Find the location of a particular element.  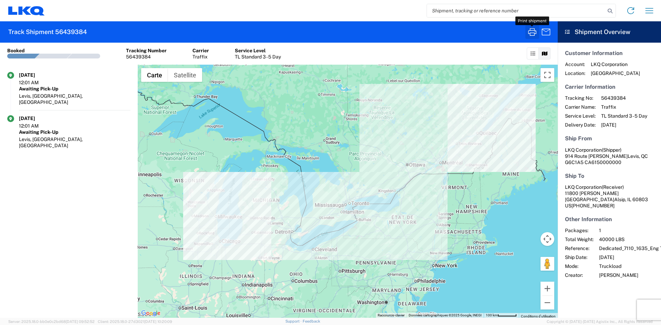

span: Server: 2025.18.0-bb0e0c2bd68 is located at coordinates (51, 322).